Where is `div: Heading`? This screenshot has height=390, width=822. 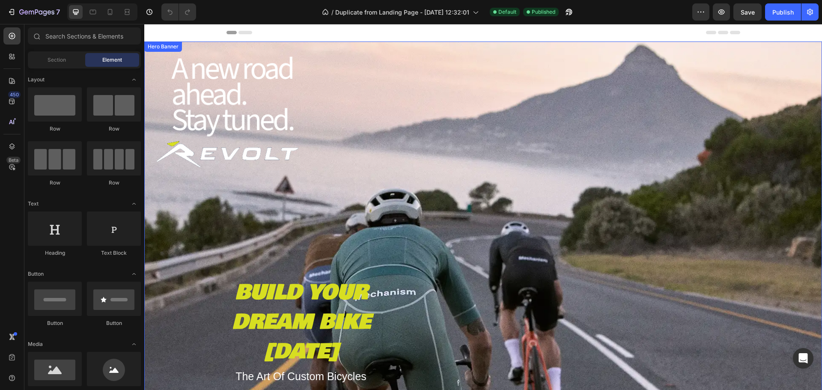
div: Heading is located at coordinates (55, 253).